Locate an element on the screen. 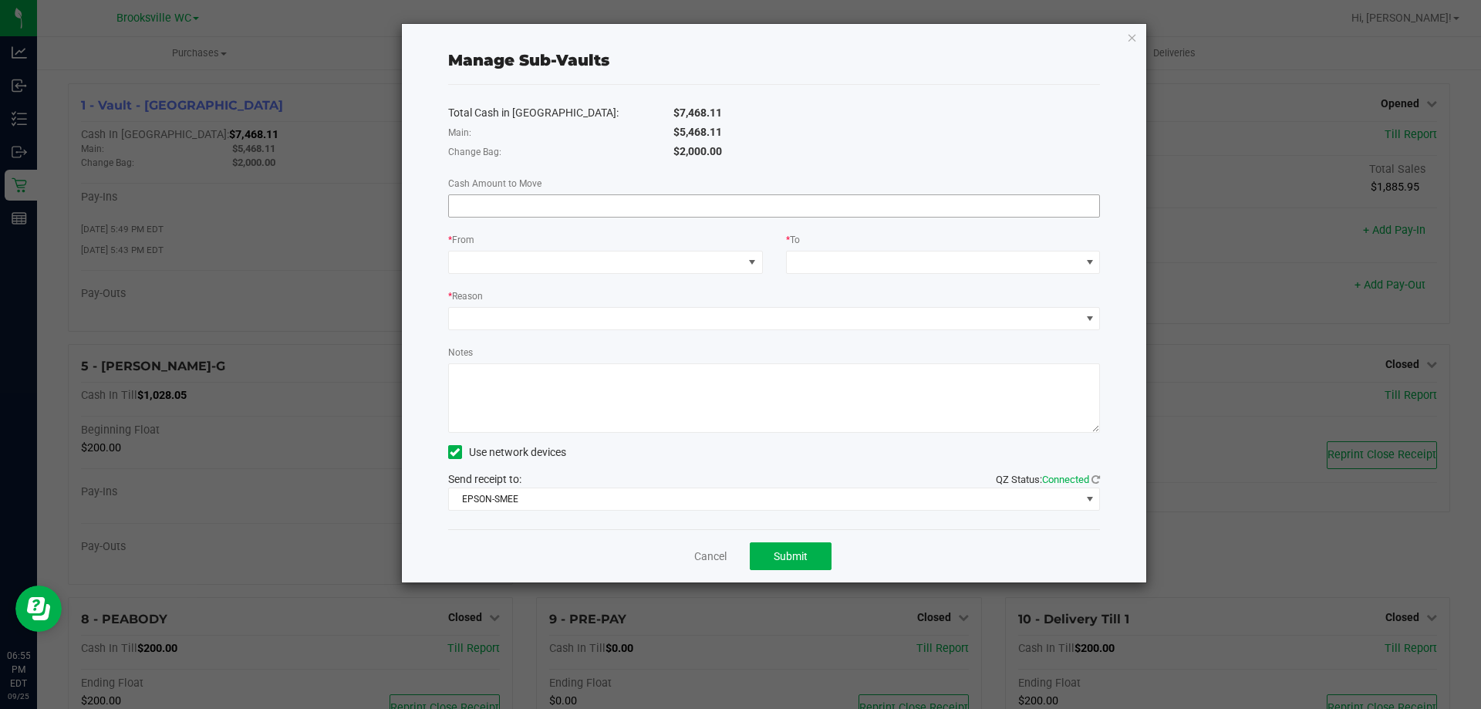 This screenshot has height=709, width=1481. span: Send receipt to: is located at coordinates (484, 479).